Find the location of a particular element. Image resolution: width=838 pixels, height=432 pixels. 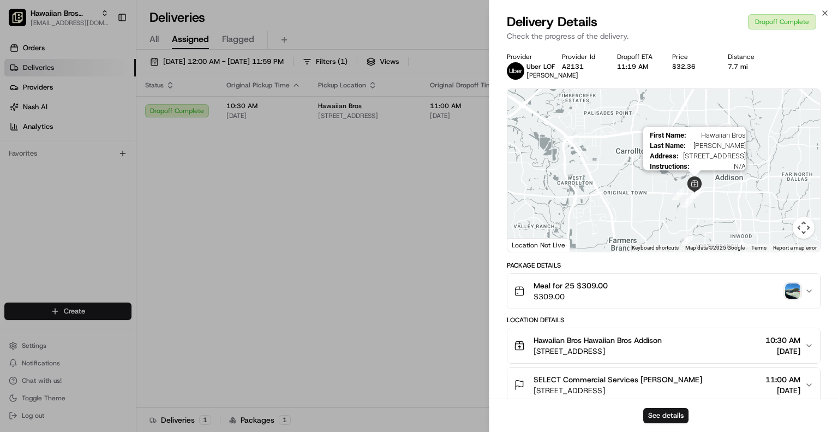

div: 1 is located at coordinates (679, 194).